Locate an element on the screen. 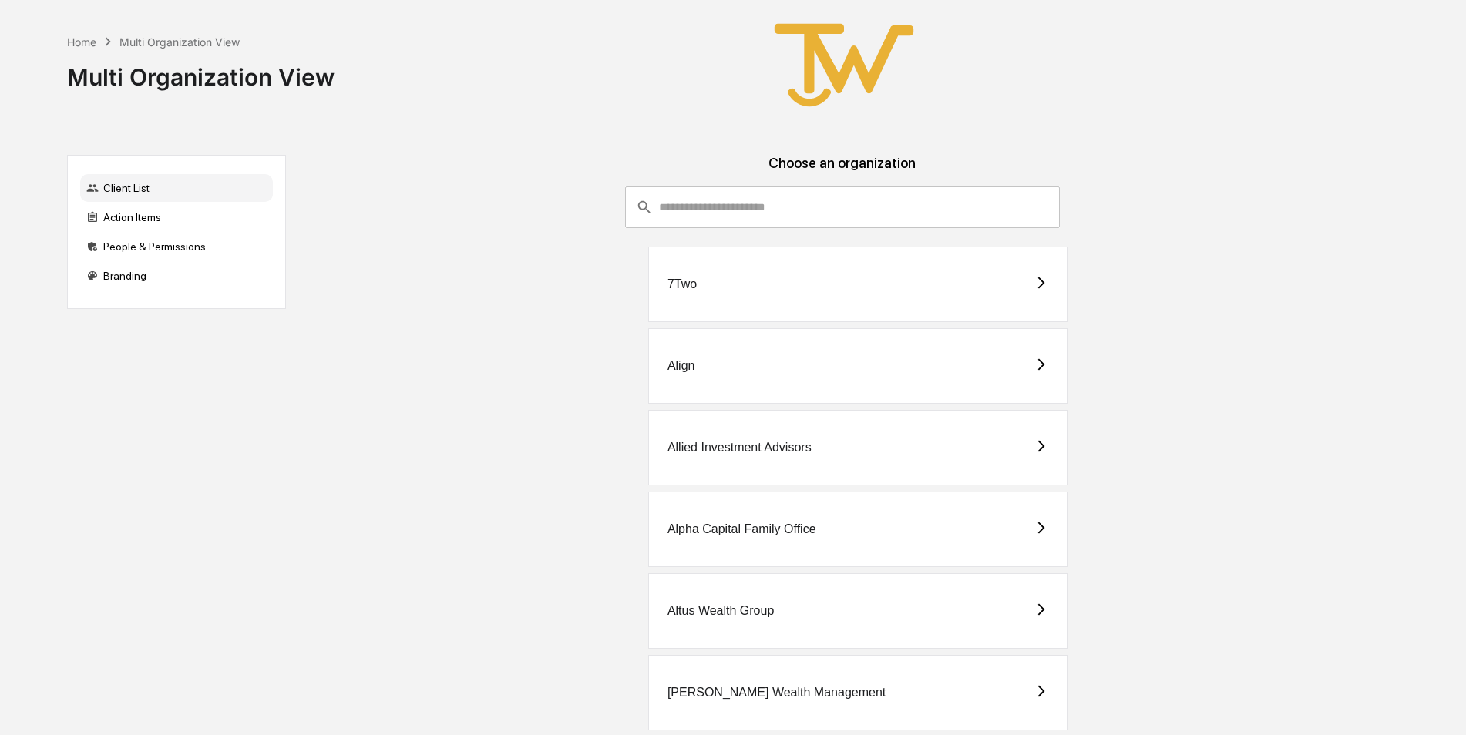 Image resolution: width=1466 pixels, height=735 pixels. div: Action Items is located at coordinates (177, 217).